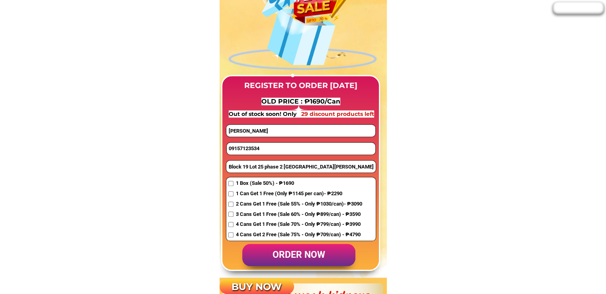 This screenshot has width=606, height=294. What do you see at coordinates (301, 149) in the screenshot?
I see `input: Phone number` at bounding box center [301, 149].